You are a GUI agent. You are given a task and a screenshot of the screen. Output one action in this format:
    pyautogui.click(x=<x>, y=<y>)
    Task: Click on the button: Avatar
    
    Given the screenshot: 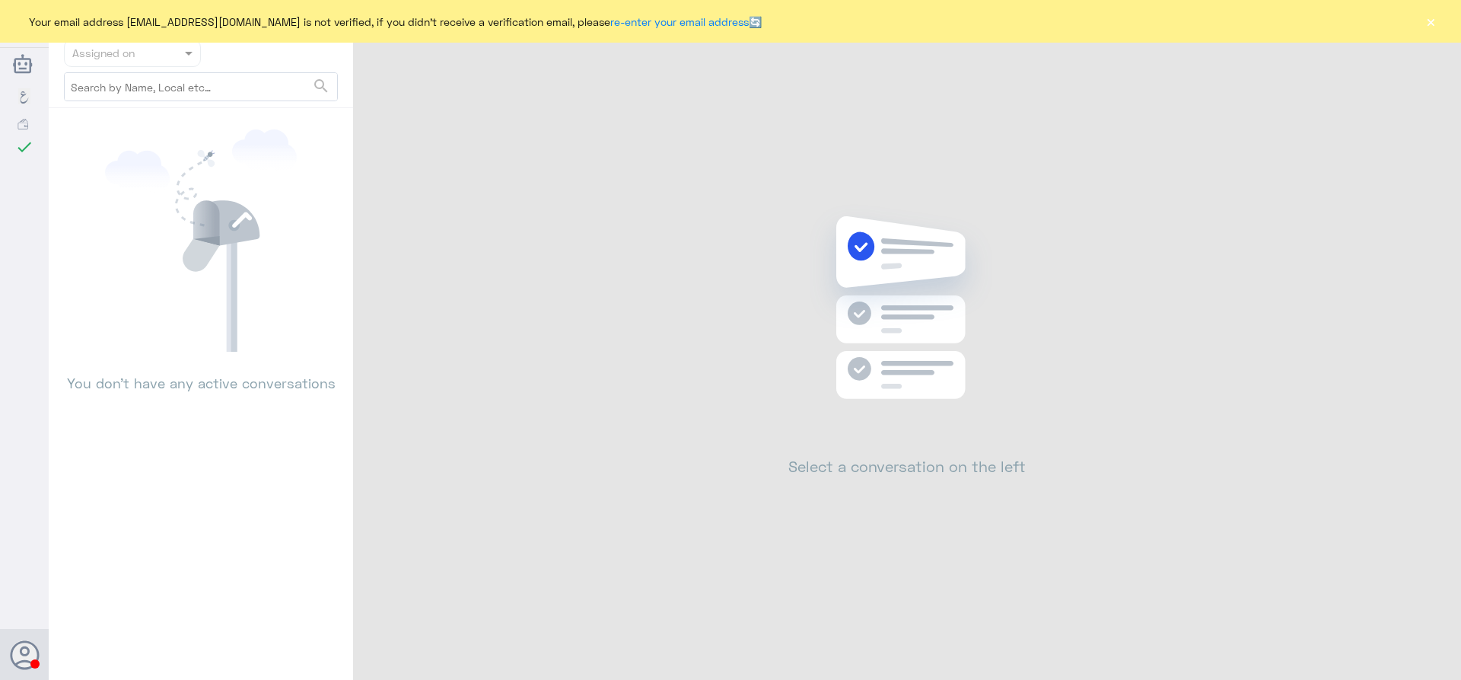 What is the action you would take?
    pyautogui.click(x=24, y=654)
    